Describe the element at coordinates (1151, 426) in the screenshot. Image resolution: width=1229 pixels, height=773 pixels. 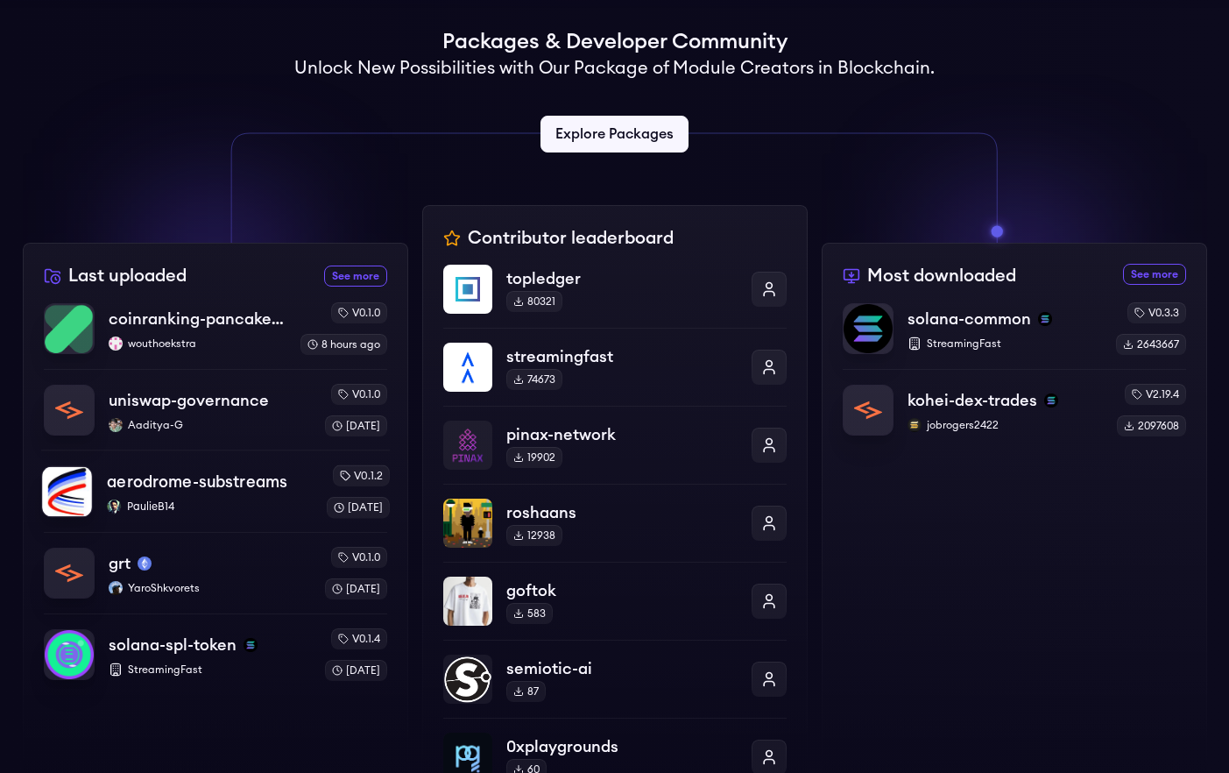
I see `div: 2097608` at that location.